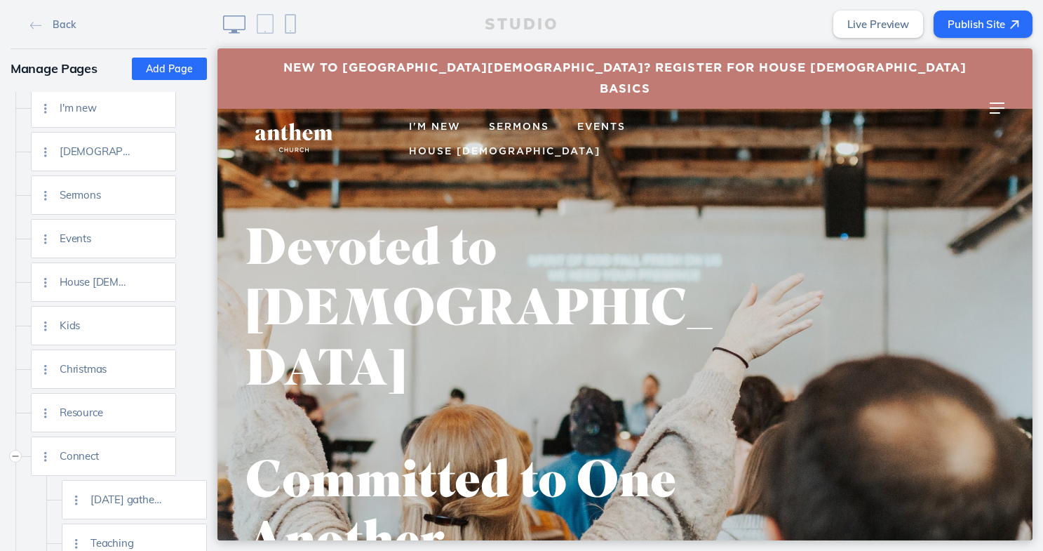 The height and width of the screenshot is (551, 1043). I want to click on img: icon-phone@2x.png, so click(290, 24).